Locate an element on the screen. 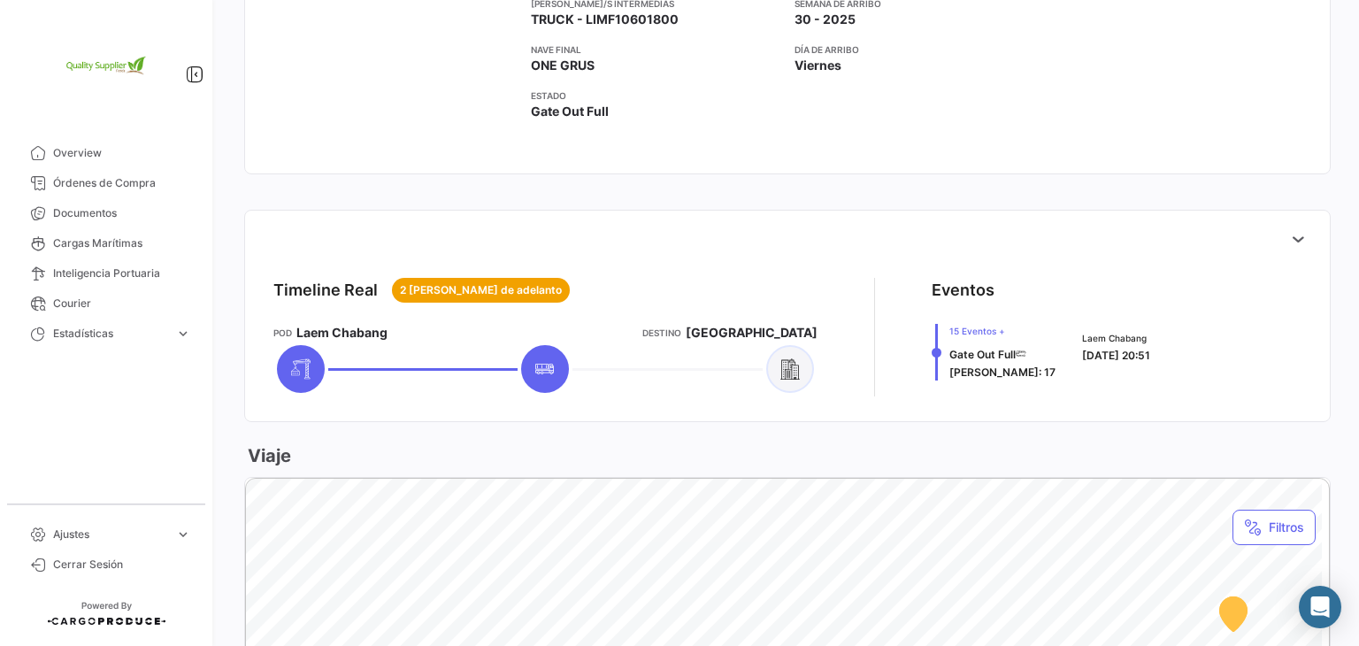 This screenshot has height=646, width=1359. img: 2e1e32d8-98e2-4bbc-880e-a7f20153c351.png is located at coordinates (106, 65).